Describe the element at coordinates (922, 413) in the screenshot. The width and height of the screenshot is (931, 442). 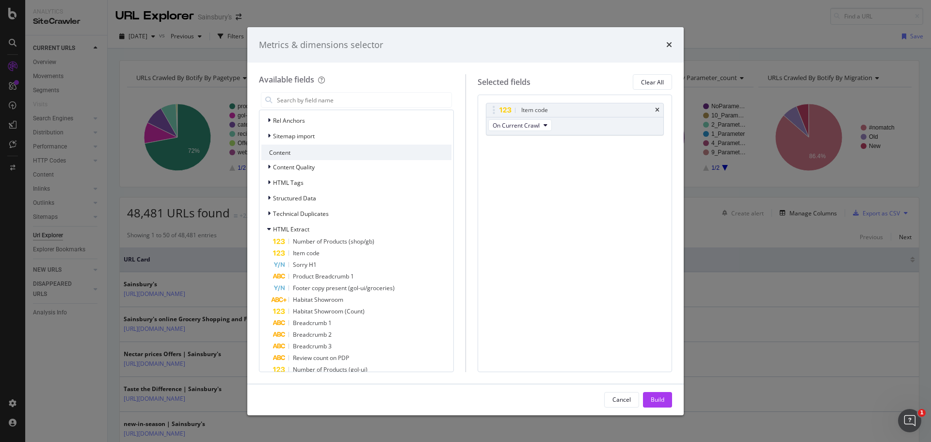
I see `span: 1` at that location.